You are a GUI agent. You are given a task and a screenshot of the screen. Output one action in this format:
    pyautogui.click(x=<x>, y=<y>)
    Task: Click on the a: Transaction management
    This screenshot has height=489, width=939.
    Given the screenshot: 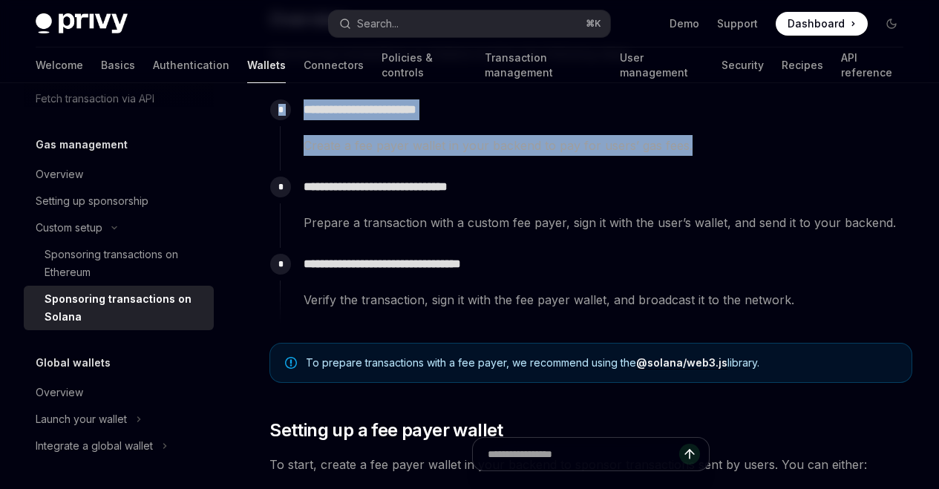 What is the action you would take?
    pyautogui.click(x=543, y=65)
    